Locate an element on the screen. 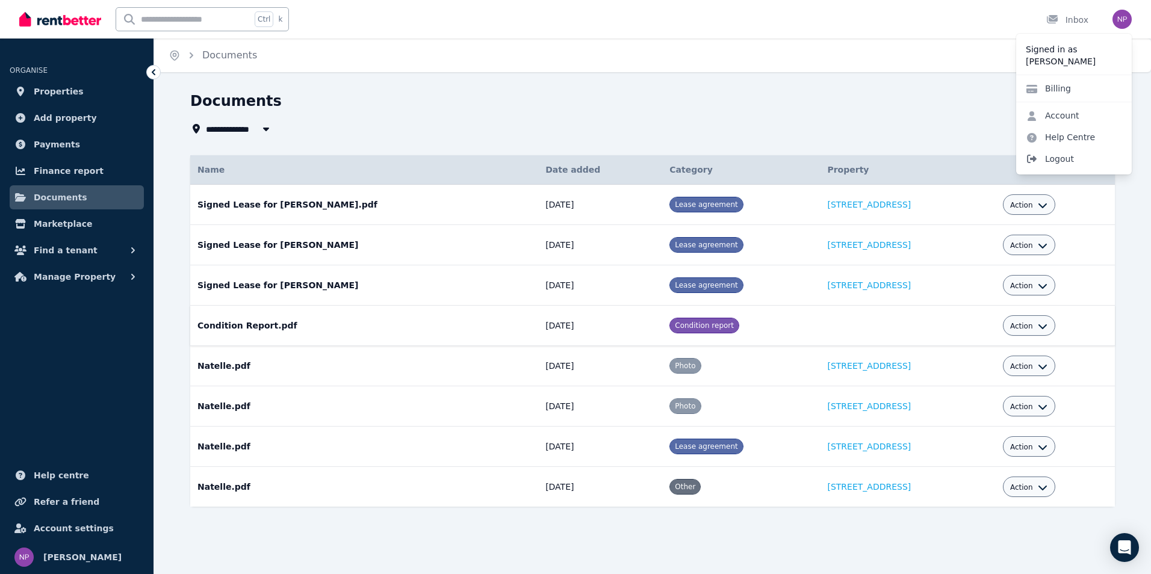 The width and height of the screenshot is (1151, 574). span: Refer a friend is located at coordinates (66, 502).